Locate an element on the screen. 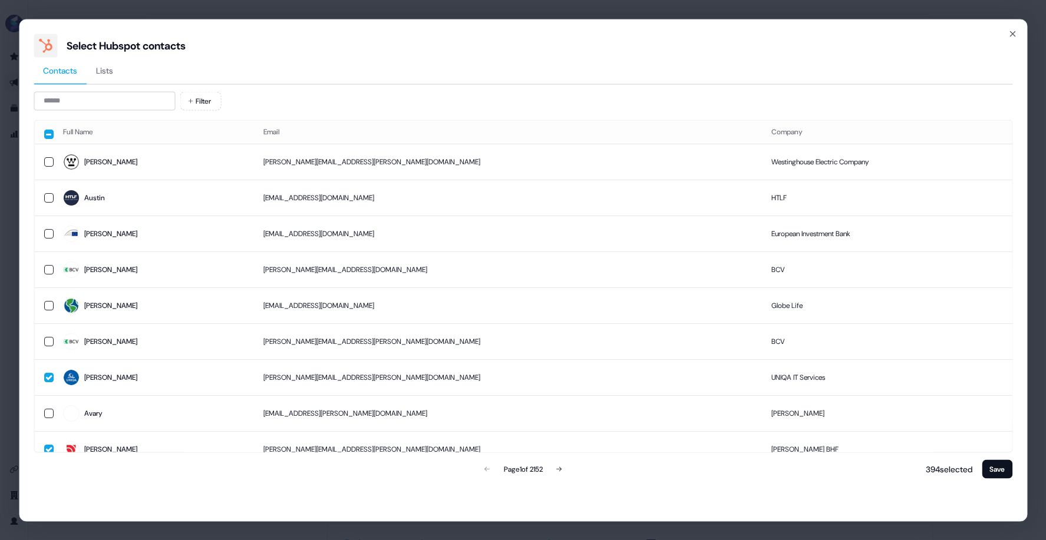 This screenshot has height=540, width=1046. span: Lists is located at coordinates (104, 70).